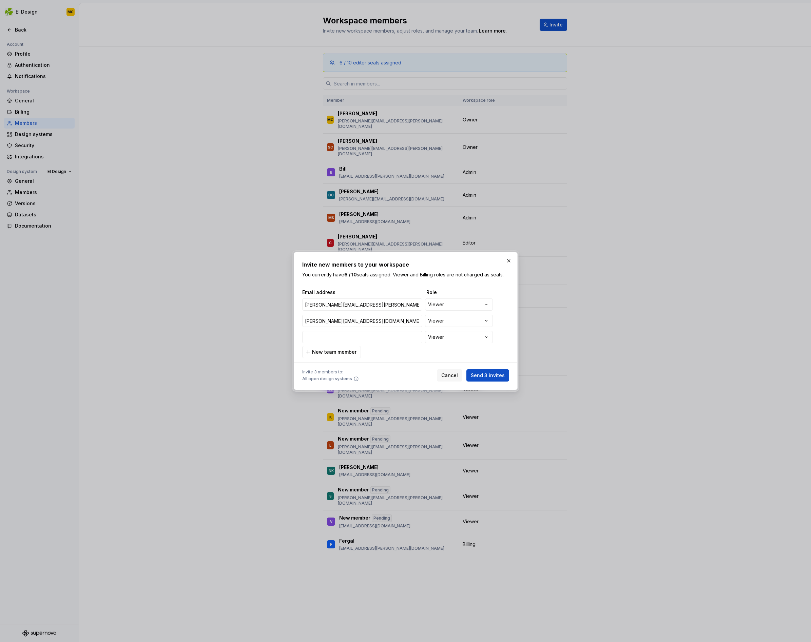 The image size is (811, 642). Describe the element at coordinates (488, 376) in the screenshot. I see `span: Send 3 invites` at that location.